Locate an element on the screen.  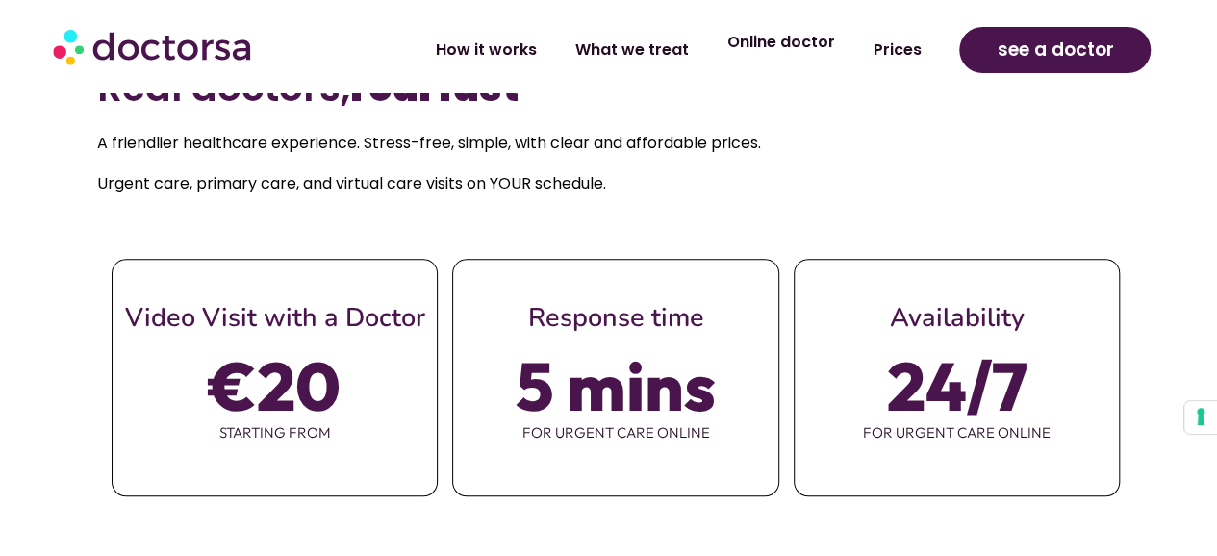
p: Urgent care, primary care, and virtual care visits on YOUR schedule. is located at coordinates (608, 184).